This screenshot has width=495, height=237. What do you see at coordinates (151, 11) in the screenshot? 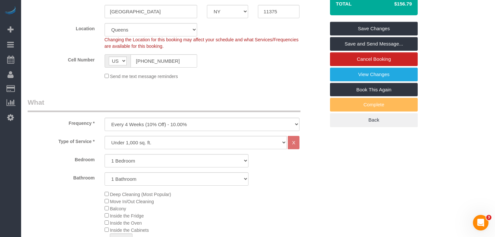
I see `input: City` at bounding box center [151, 11].